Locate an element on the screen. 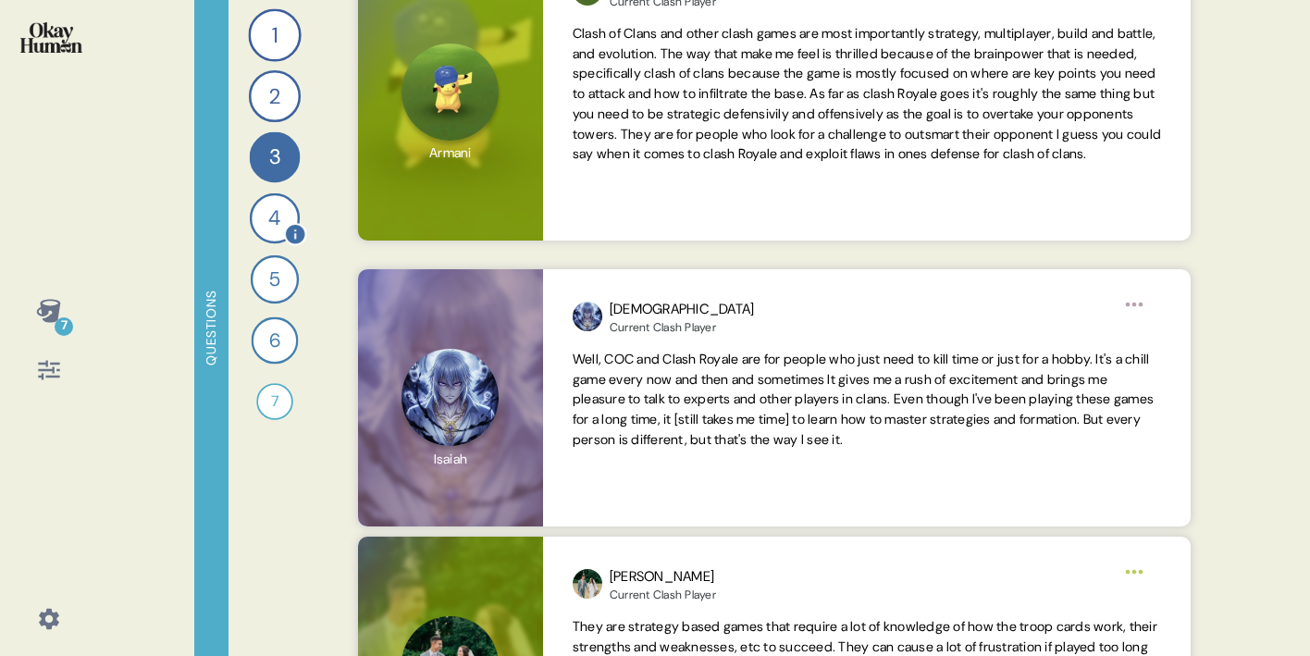  div: 2 is located at coordinates (275, 96).